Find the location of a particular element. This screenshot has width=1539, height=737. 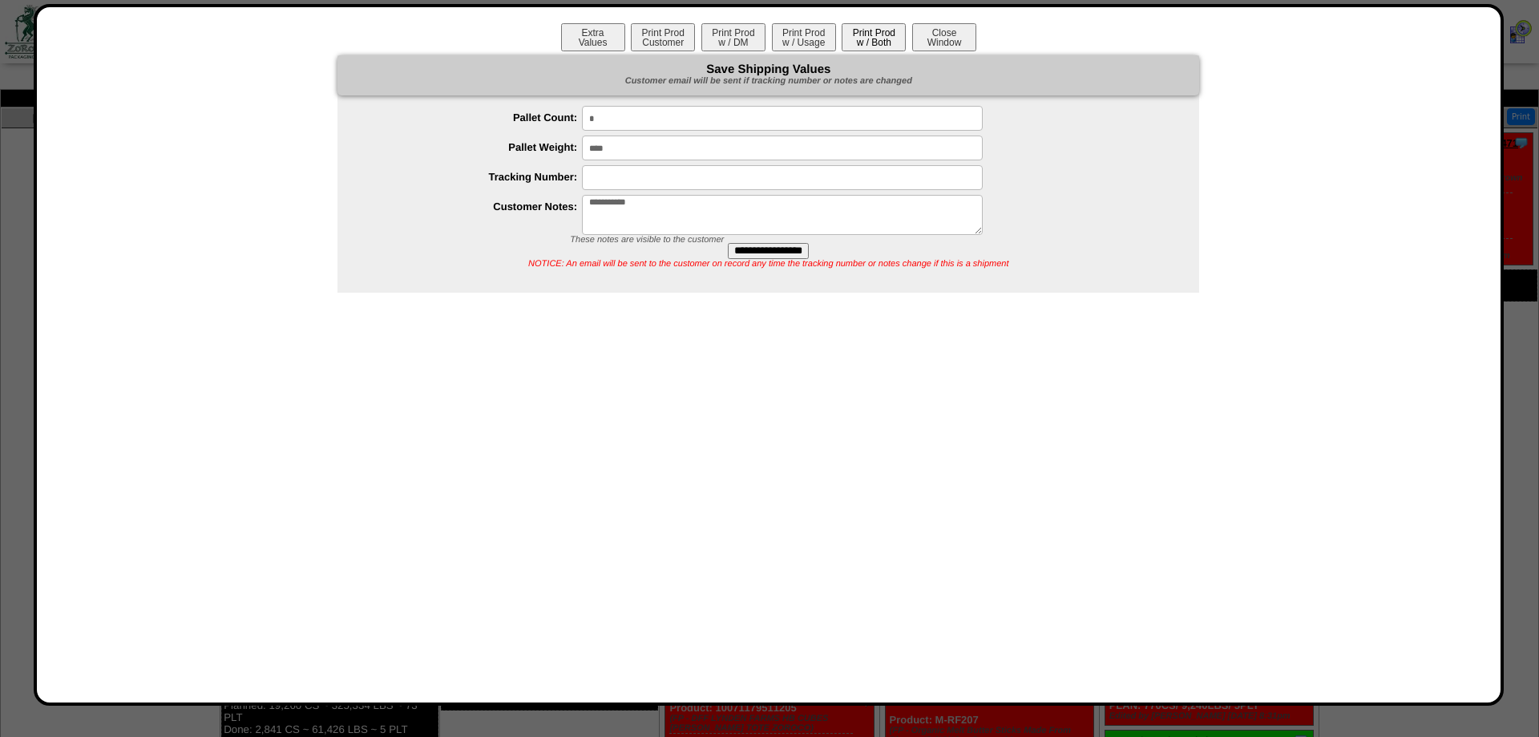

button: Print Prodw / DM is located at coordinates (733, 37).